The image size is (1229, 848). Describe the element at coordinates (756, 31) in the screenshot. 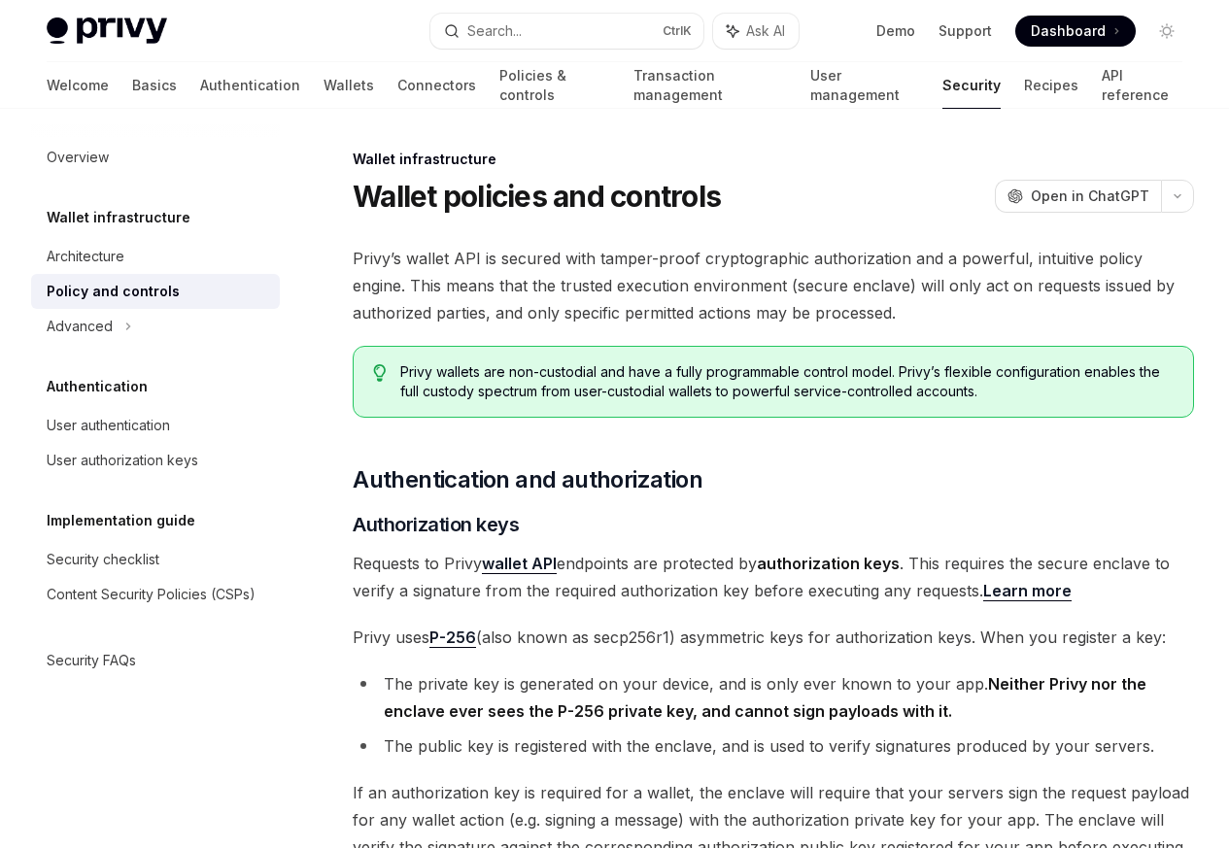

I see `button: Ask AI` at that location.